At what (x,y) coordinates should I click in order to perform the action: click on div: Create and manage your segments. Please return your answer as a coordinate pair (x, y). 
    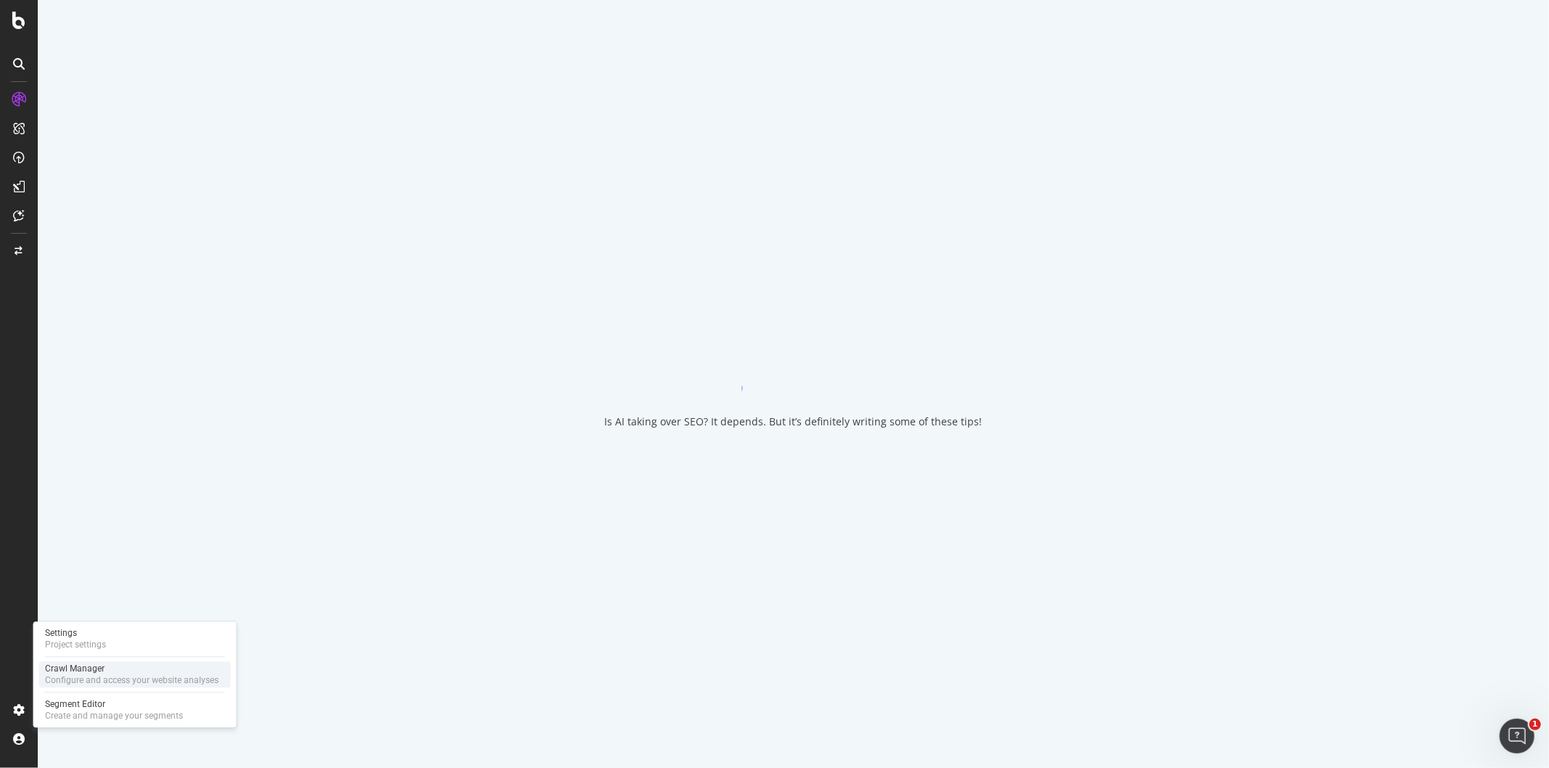
    Looking at the image, I should click on (114, 716).